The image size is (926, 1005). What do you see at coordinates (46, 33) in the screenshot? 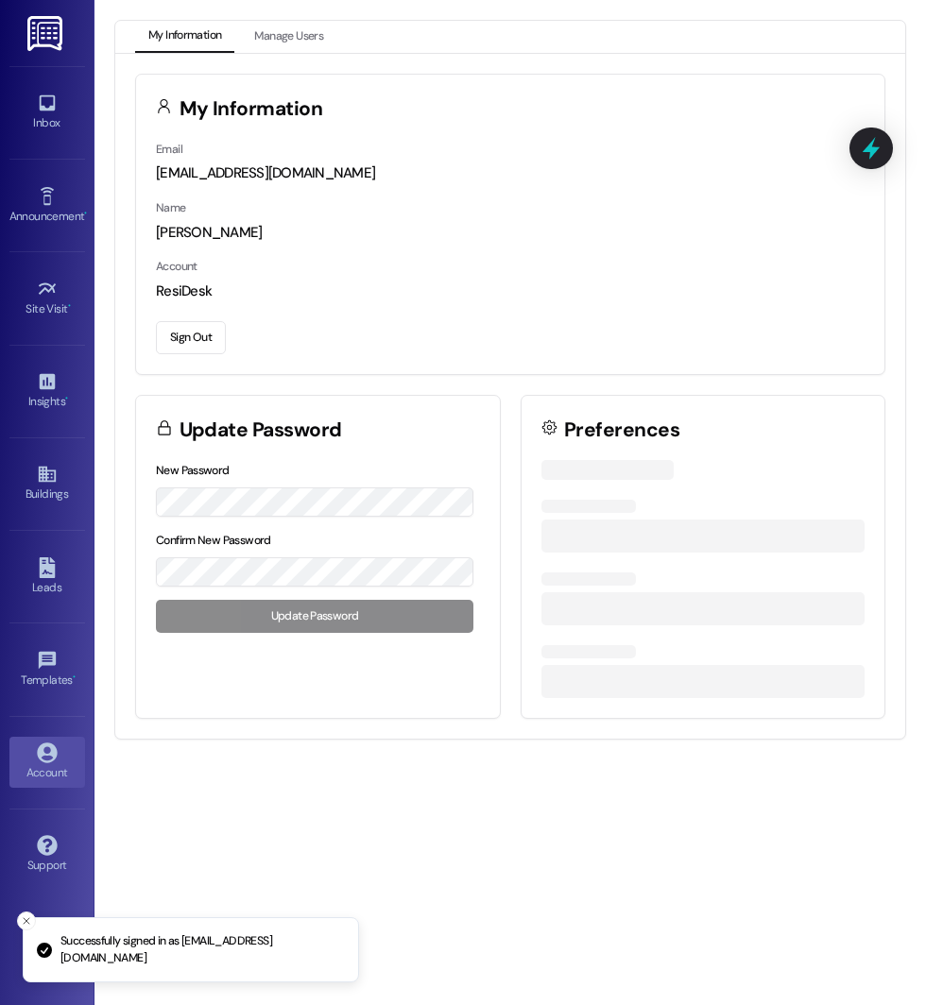
I see `img: ResiDesk Logo` at bounding box center [46, 33].